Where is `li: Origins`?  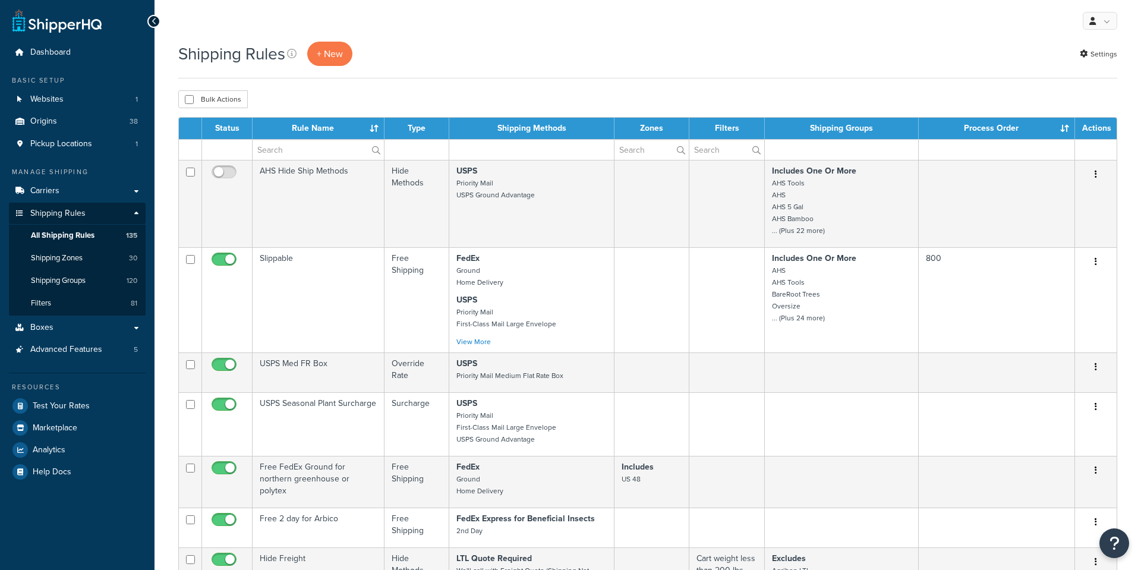
li: Origins is located at coordinates (77, 121).